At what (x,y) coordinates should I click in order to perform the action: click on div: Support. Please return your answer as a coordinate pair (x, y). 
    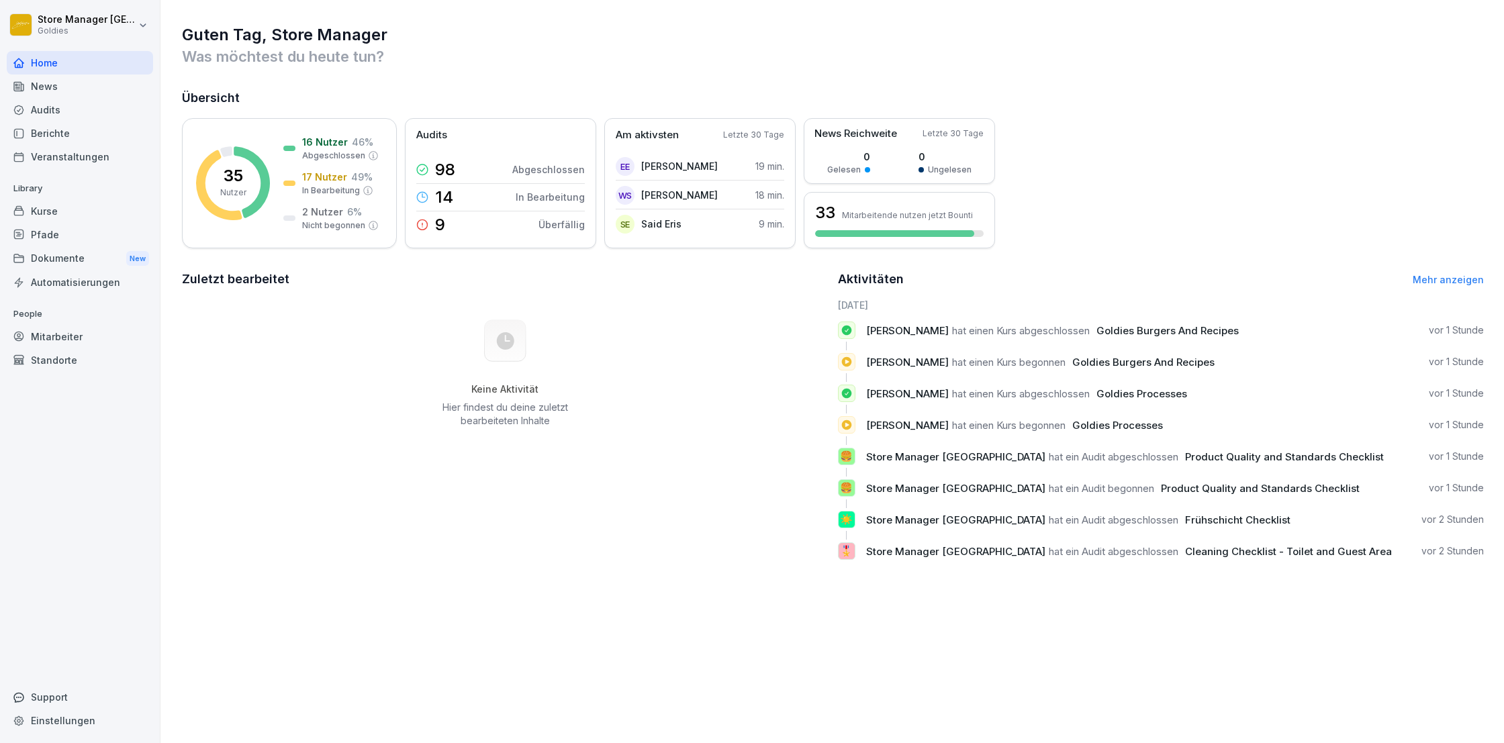
    Looking at the image, I should click on (80, 697).